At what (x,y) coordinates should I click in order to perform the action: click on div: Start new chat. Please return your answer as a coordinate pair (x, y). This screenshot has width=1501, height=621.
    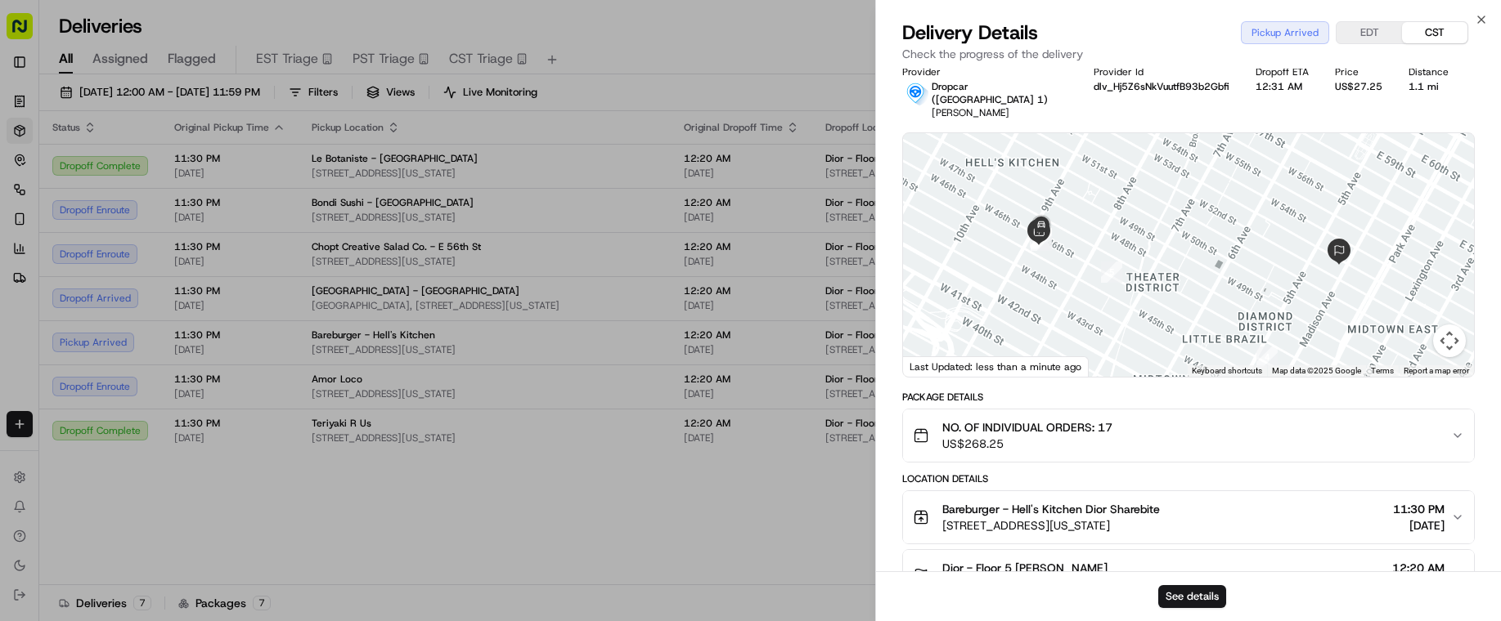
    Looking at the image, I should click on (162, 164).